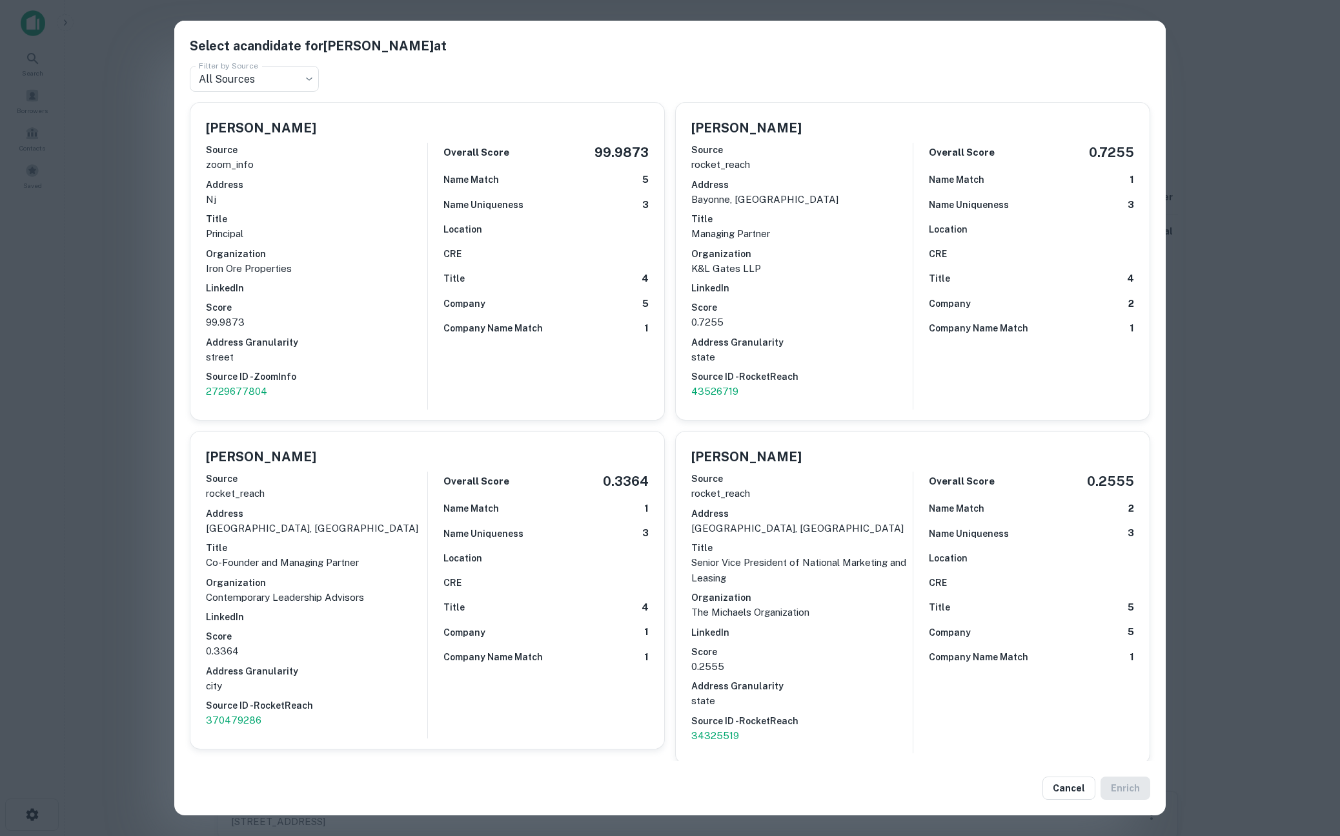 The height and width of the screenshot is (836, 1340). Describe the element at coordinates (316, 357) in the screenshot. I see `p: street` at that location.